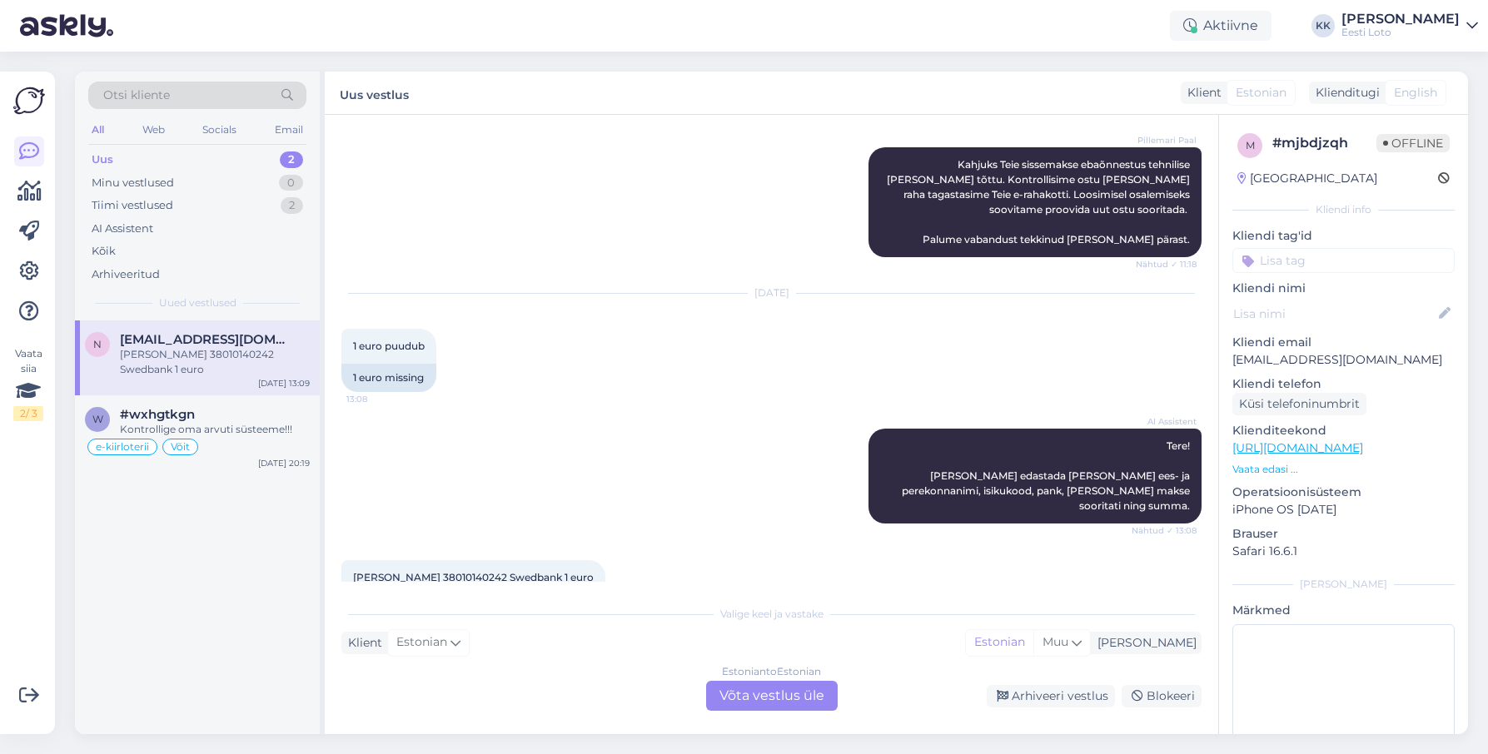 The image size is (1488, 754). I want to click on div: Vaata siia, so click(28, 384).